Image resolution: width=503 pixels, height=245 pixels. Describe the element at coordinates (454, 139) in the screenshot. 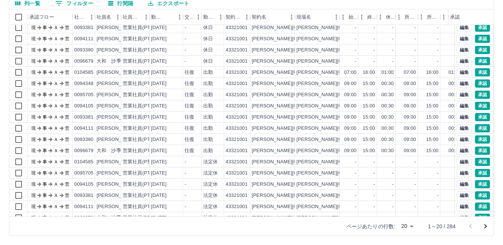

I see `div: 00:30` at that location.